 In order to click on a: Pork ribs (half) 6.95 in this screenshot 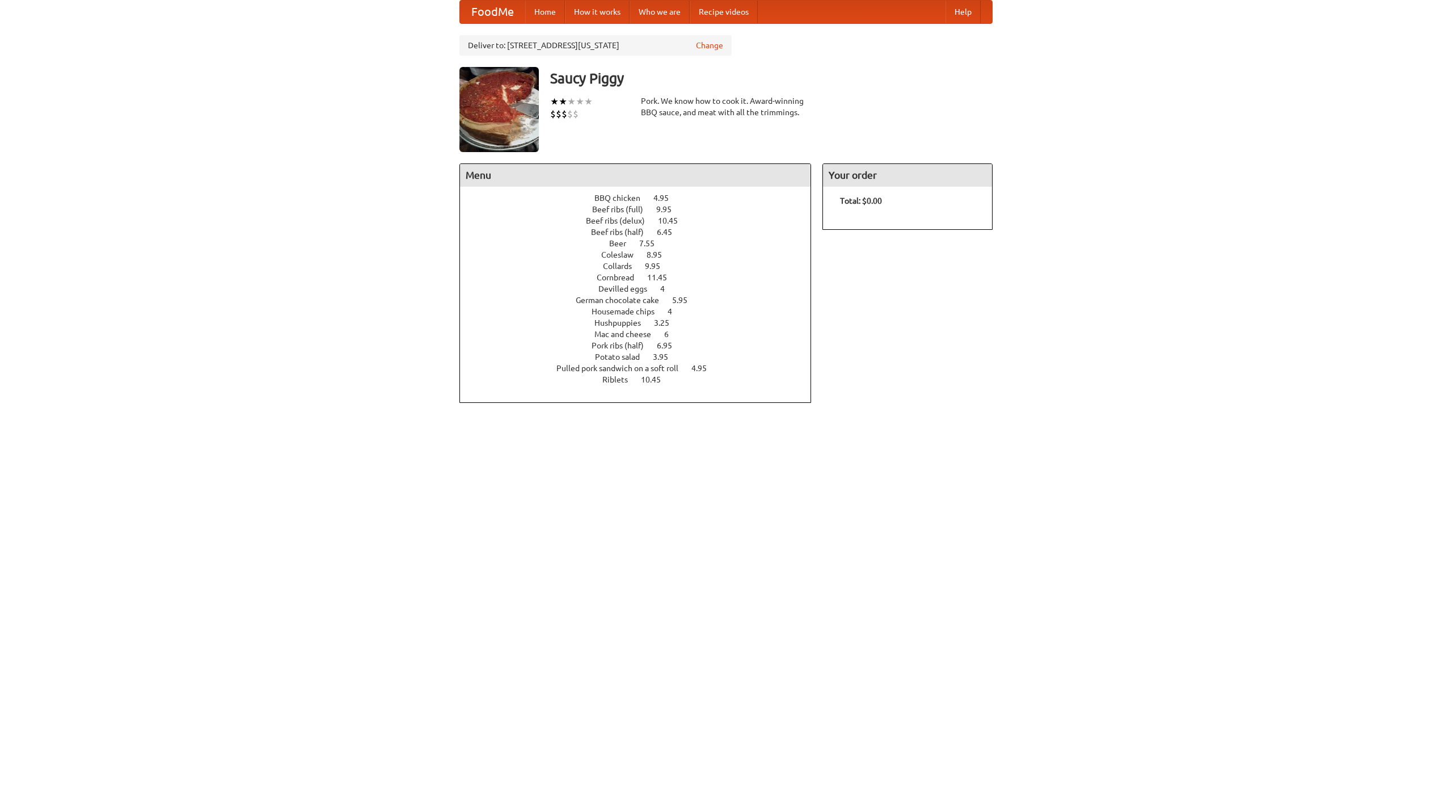, I will do `click(642, 345)`.